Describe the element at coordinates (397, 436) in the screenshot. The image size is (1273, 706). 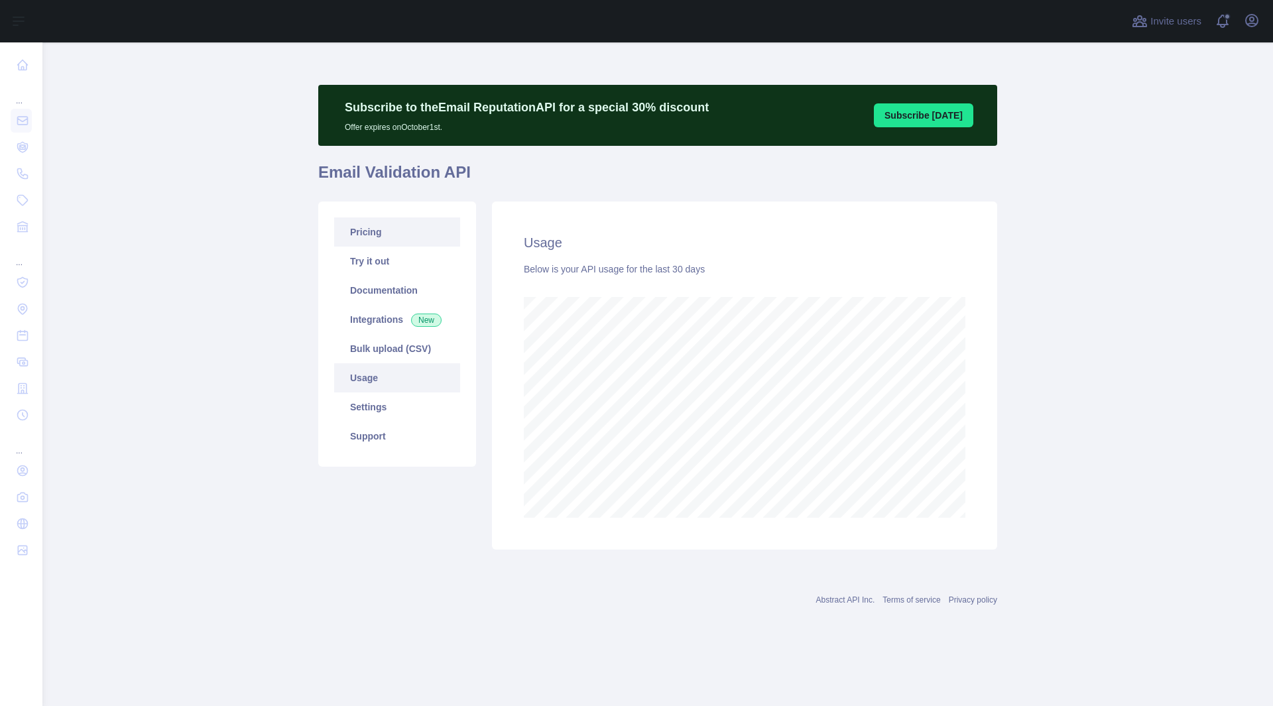
I see `a: Support` at that location.